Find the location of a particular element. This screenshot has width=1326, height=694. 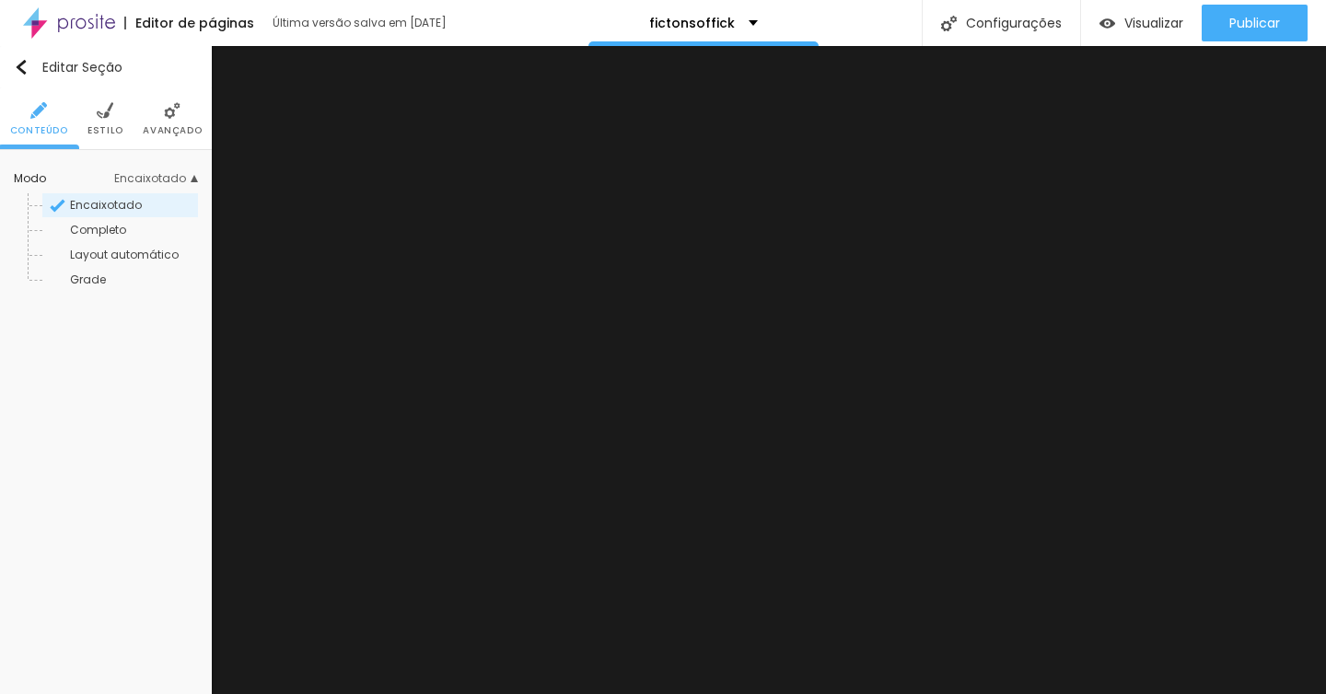

div: Editor de páginas is located at coordinates (189, 23).